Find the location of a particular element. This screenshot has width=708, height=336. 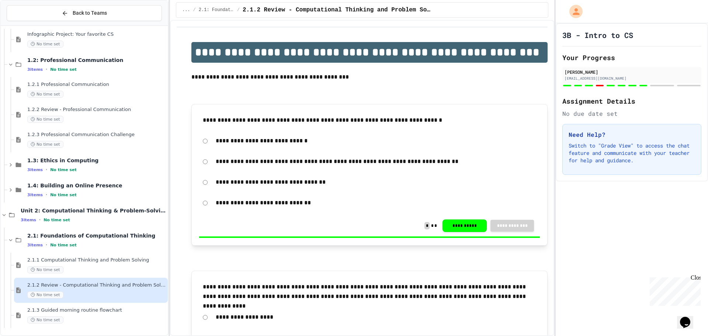

span: Back to Teams is located at coordinates (90, 13).